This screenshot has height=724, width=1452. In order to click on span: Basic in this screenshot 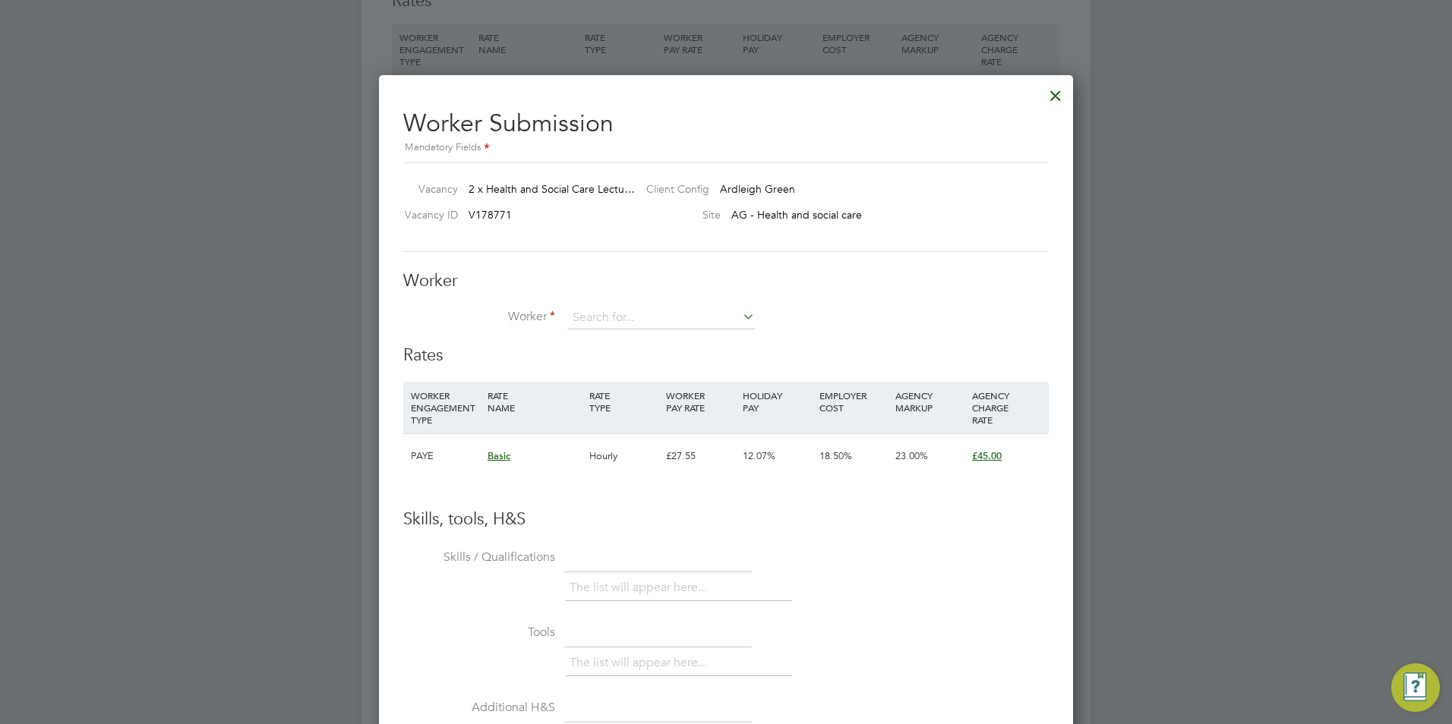, I will do `click(499, 456)`.